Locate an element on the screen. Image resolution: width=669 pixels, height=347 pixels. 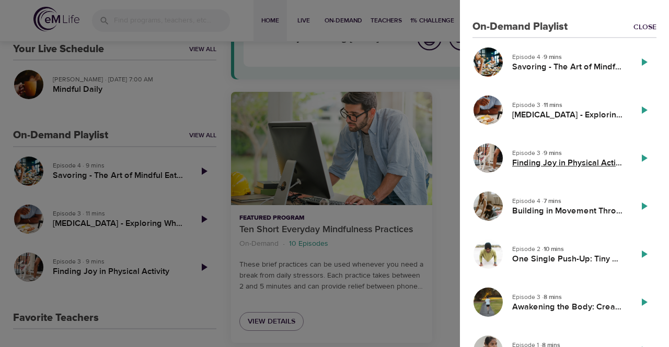
strong: 7 mins is located at coordinates (552, 201).